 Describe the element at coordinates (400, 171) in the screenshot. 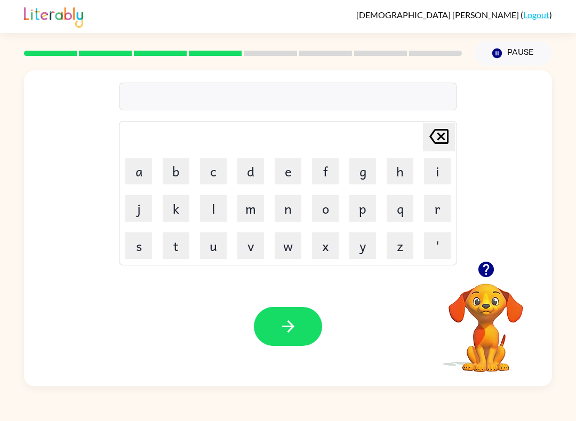

I see `button: h` at that location.